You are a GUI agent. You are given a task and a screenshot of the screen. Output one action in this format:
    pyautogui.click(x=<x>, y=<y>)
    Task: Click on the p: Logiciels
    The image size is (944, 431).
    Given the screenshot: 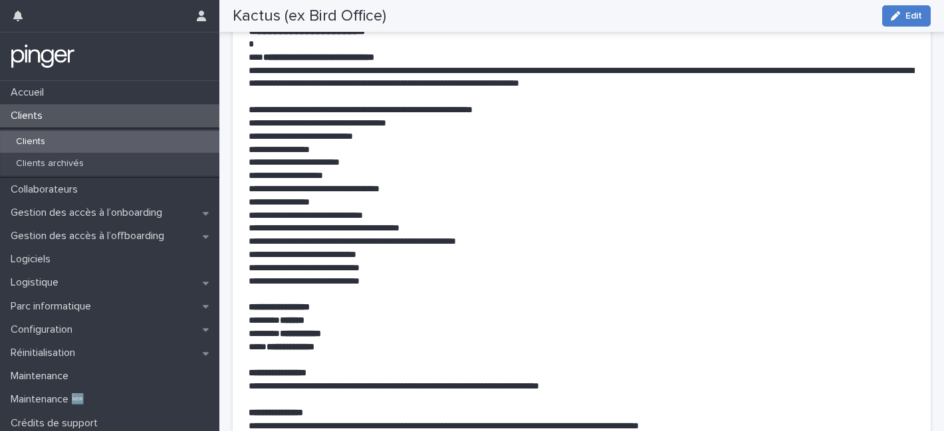 What is the action you would take?
    pyautogui.click(x=33, y=259)
    